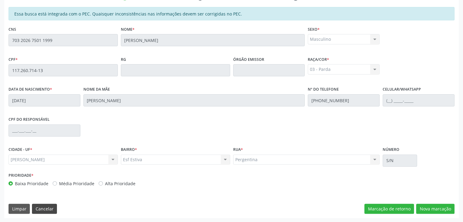 The height and width of the screenshot is (222, 463). What do you see at coordinates (129, 150) in the screenshot?
I see `label: BAIRRO` at bounding box center [129, 150].